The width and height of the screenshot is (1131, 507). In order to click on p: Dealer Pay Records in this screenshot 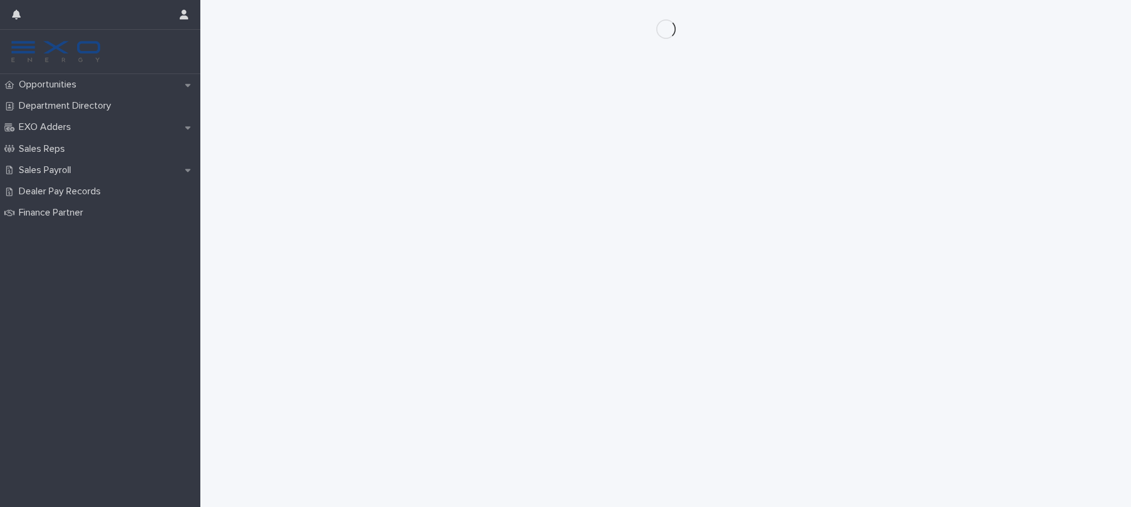, I will do `click(62, 191)`.